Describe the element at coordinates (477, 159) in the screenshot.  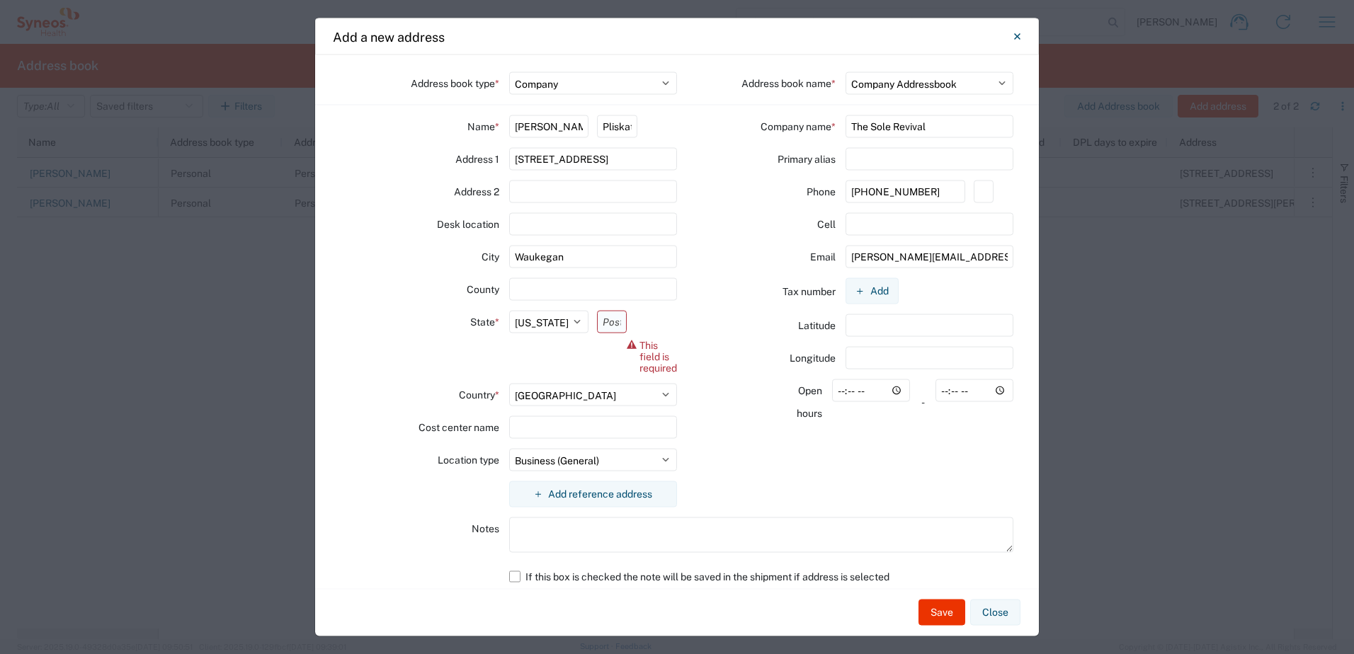
I see `label: Address 1` at that location.